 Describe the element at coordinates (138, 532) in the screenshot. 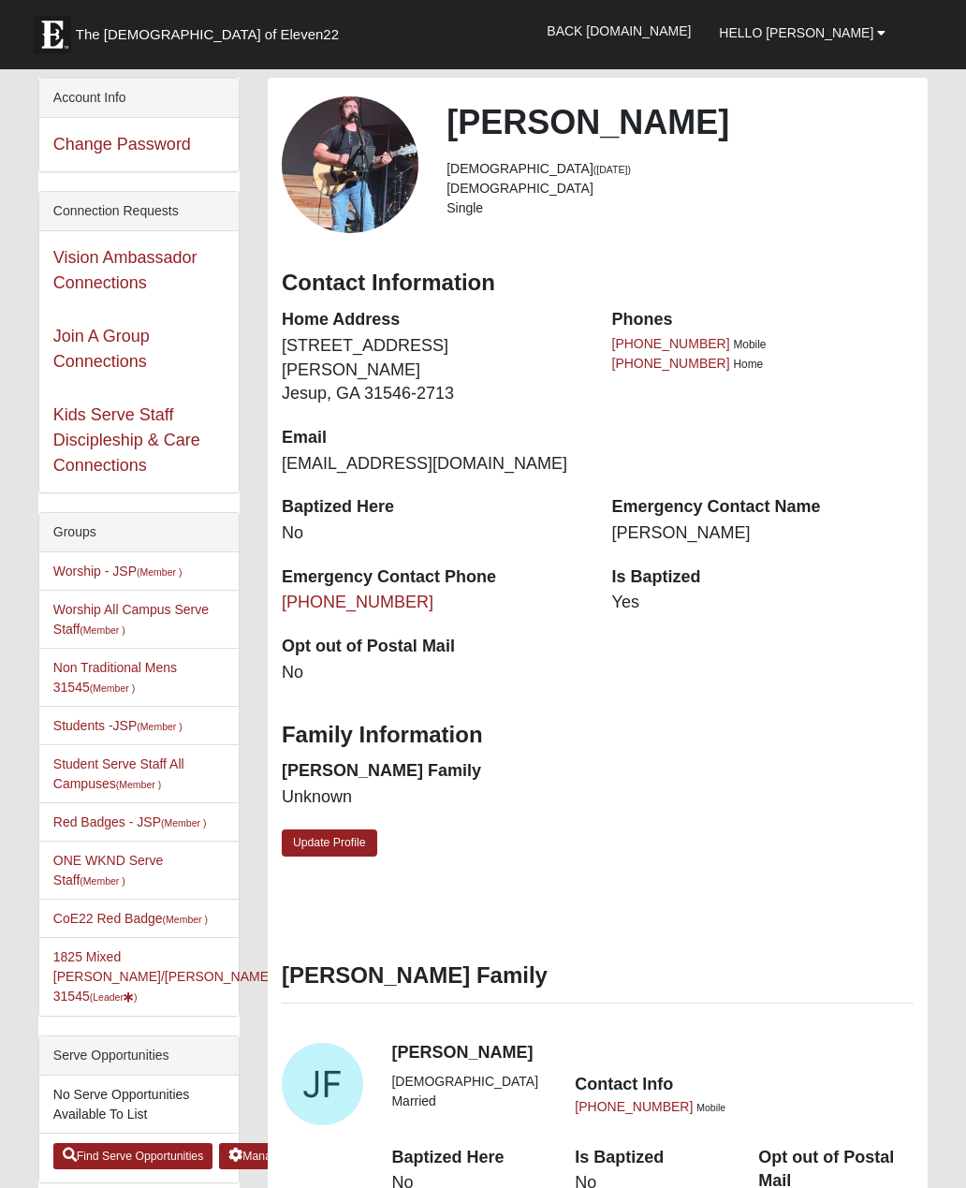

I see `div: Groups` at that location.